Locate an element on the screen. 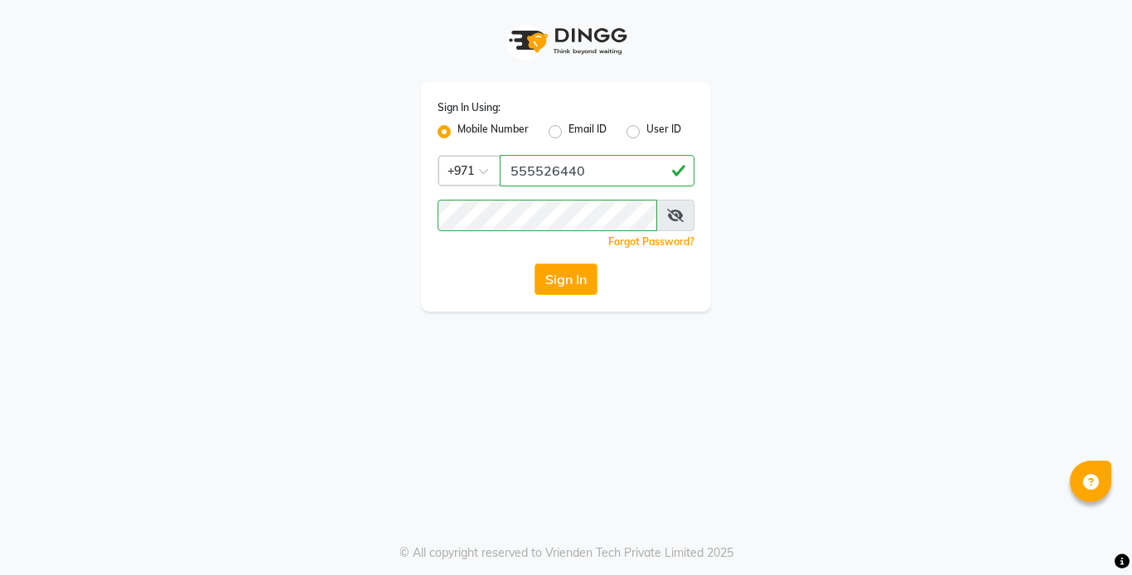  button: Sign In is located at coordinates (566, 279).